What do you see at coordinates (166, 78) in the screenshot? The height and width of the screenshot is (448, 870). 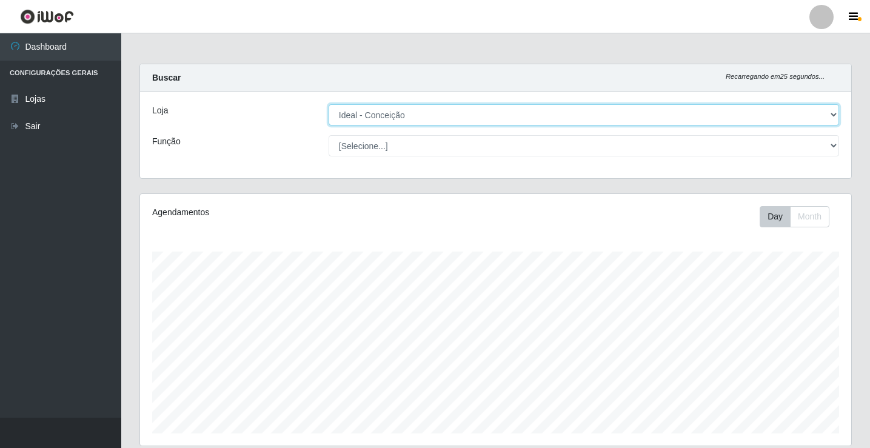 I see `strong: Buscar` at bounding box center [166, 78].